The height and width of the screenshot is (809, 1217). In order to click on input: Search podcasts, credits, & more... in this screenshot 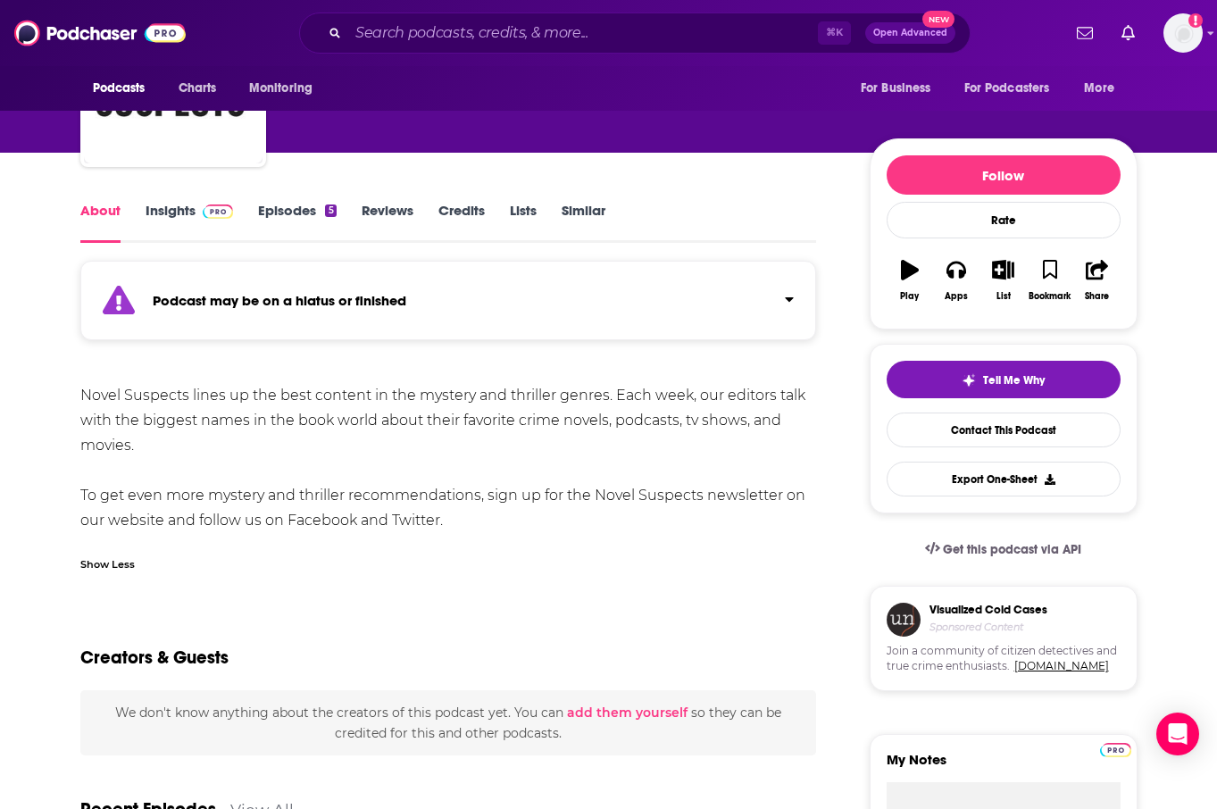, I will do `click(583, 33)`.